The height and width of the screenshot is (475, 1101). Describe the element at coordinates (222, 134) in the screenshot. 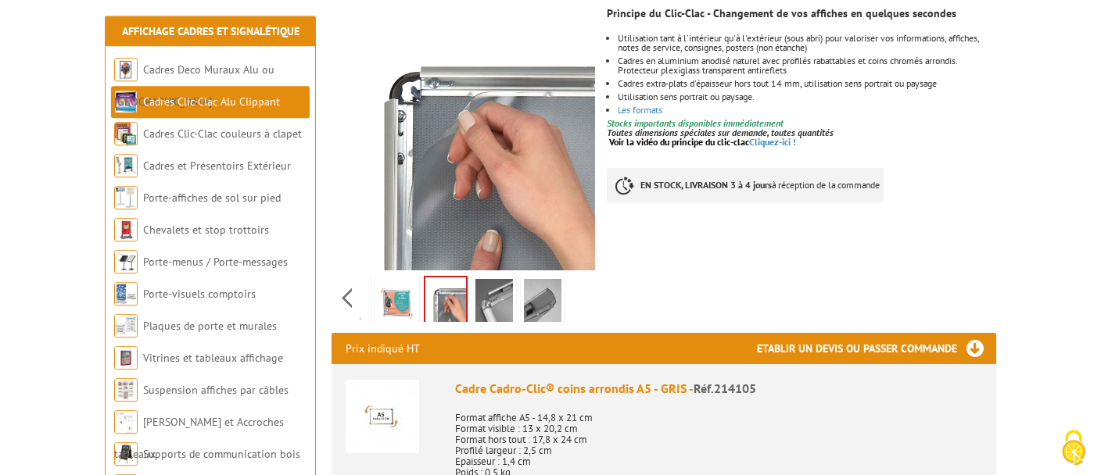

I see `a: Cadres Clic-Clac couleurs à clapet` at that location.